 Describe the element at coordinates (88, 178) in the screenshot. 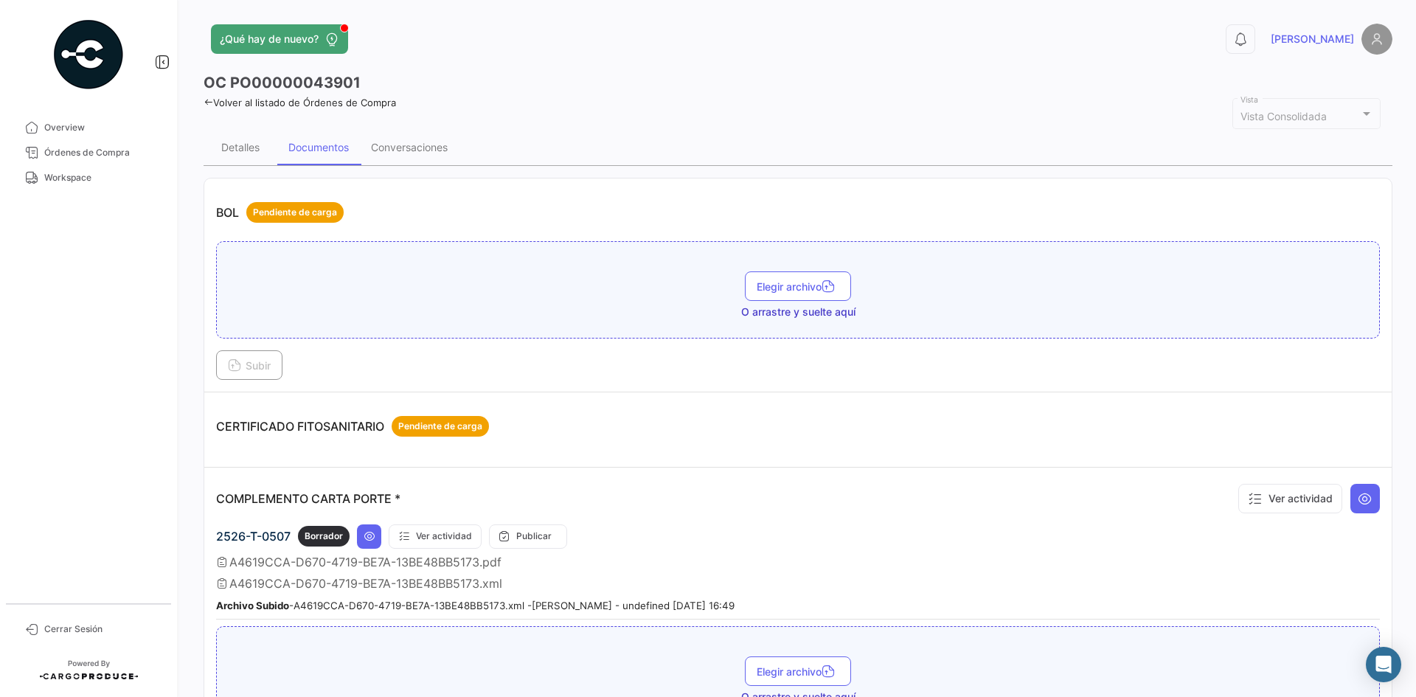

I see `a: Workspace` at that location.